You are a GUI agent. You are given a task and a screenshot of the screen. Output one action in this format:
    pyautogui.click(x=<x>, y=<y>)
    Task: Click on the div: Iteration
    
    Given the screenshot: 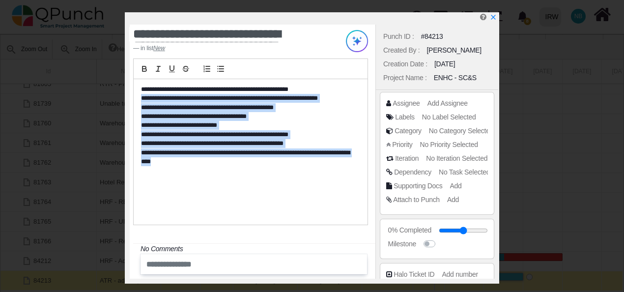 What is the action you would take?
    pyautogui.click(x=407, y=158)
    